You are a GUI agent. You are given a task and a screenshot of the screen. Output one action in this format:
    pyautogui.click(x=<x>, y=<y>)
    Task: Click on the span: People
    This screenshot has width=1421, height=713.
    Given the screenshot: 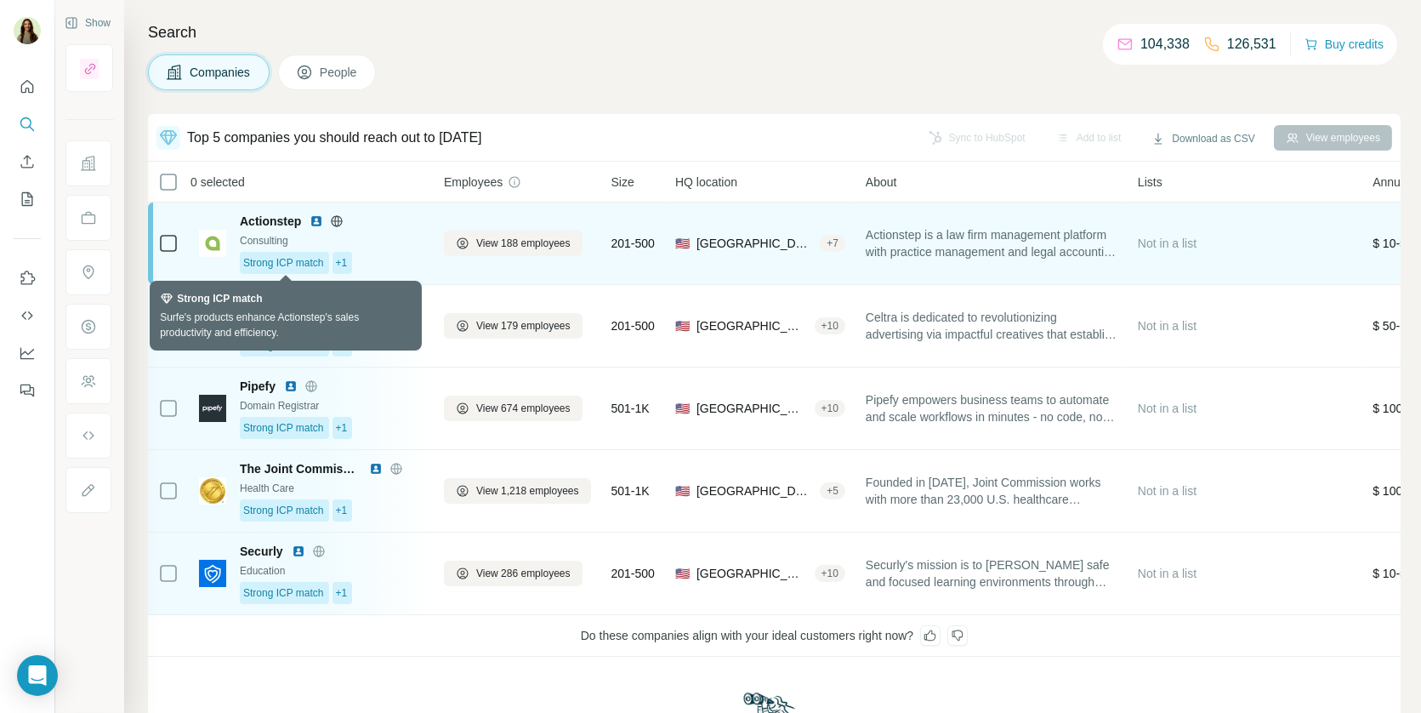 What is the action you would take?
    pyautogui.click(x=339, y=72)
    